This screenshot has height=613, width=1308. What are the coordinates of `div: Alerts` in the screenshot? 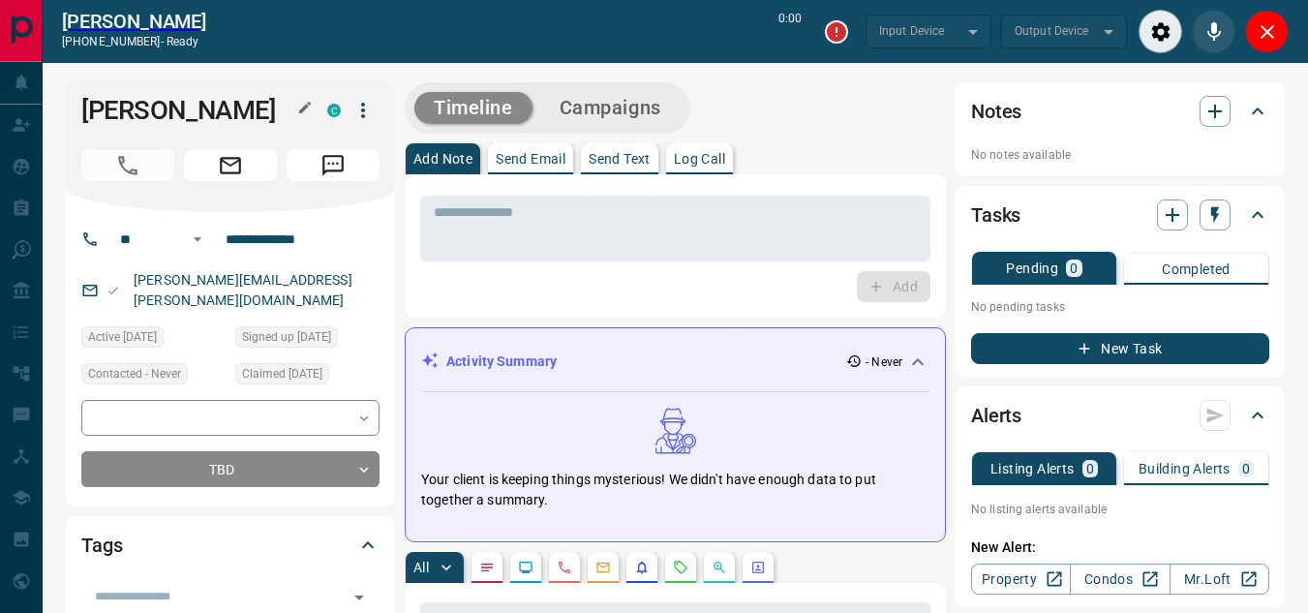 It's located at (1120, 415).